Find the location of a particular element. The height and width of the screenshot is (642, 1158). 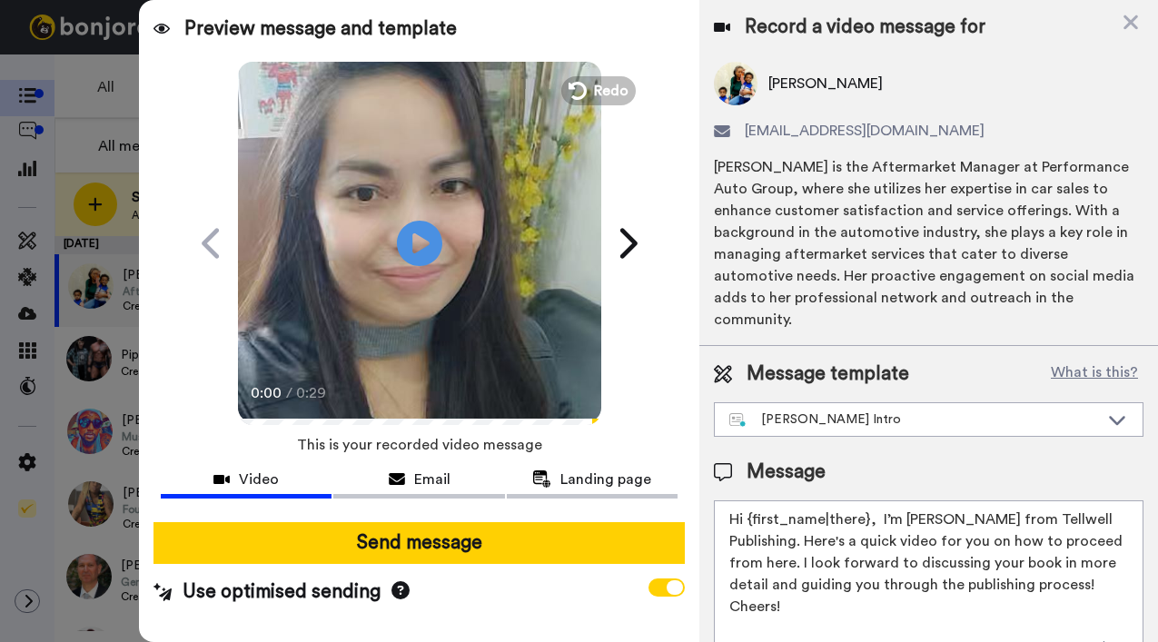

img: nextgen-template.svg is located at coordinates (737, 420).